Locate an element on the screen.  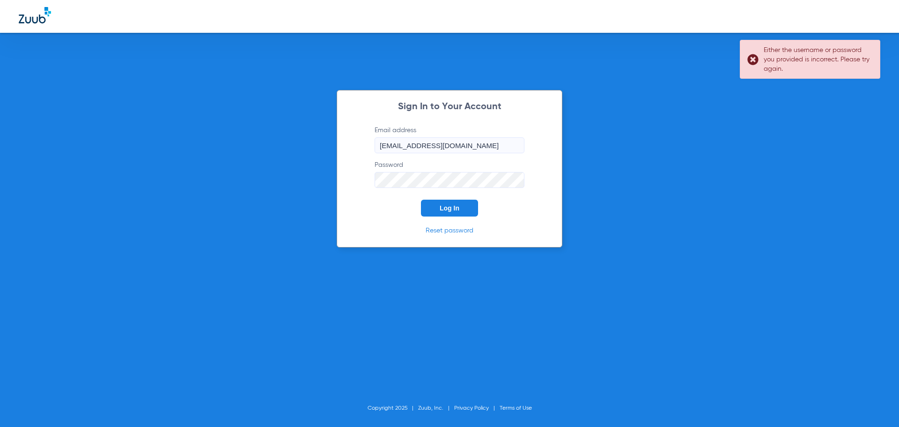
div: Either the username or password you provided is incorrect. Please try again. is located at coordinates (818, 59).